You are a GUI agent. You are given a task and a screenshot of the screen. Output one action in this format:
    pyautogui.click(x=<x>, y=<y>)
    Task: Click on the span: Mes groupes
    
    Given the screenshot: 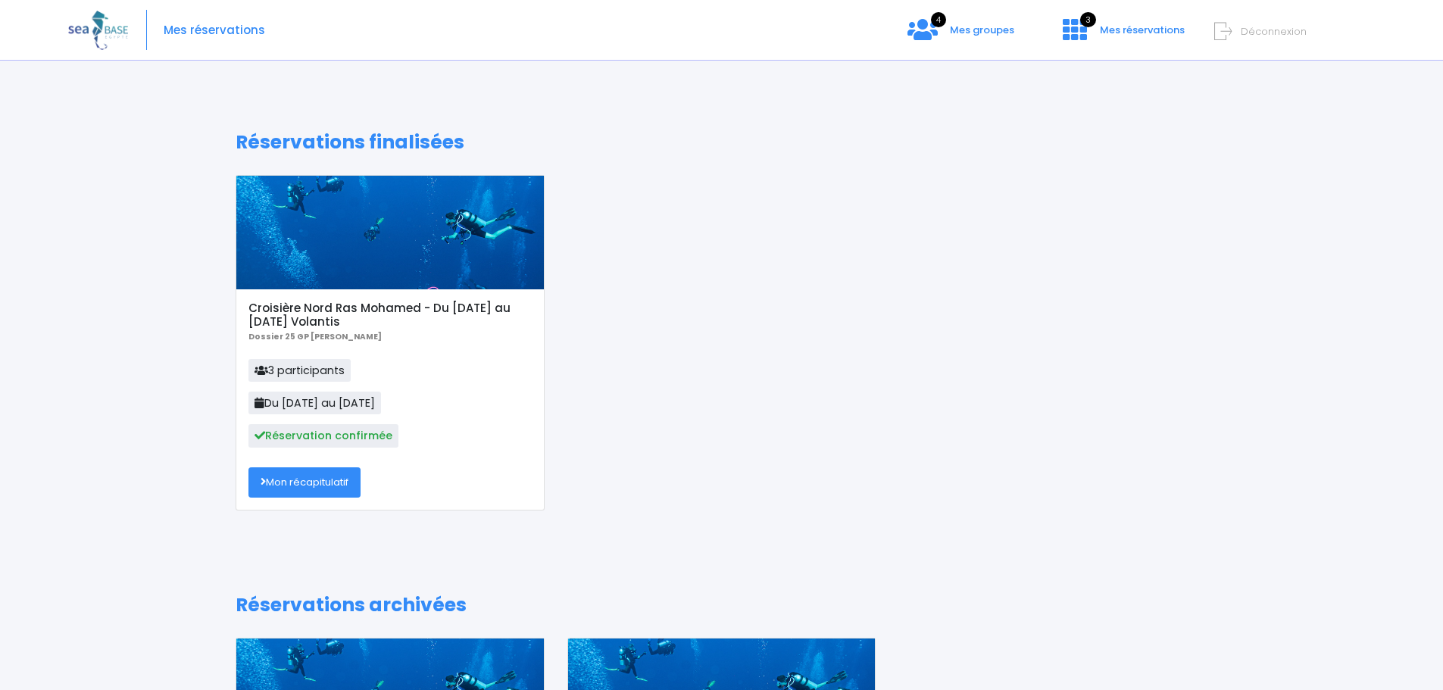 What is the action you would take?
    pyautogui.click(x=982, y=30)
    